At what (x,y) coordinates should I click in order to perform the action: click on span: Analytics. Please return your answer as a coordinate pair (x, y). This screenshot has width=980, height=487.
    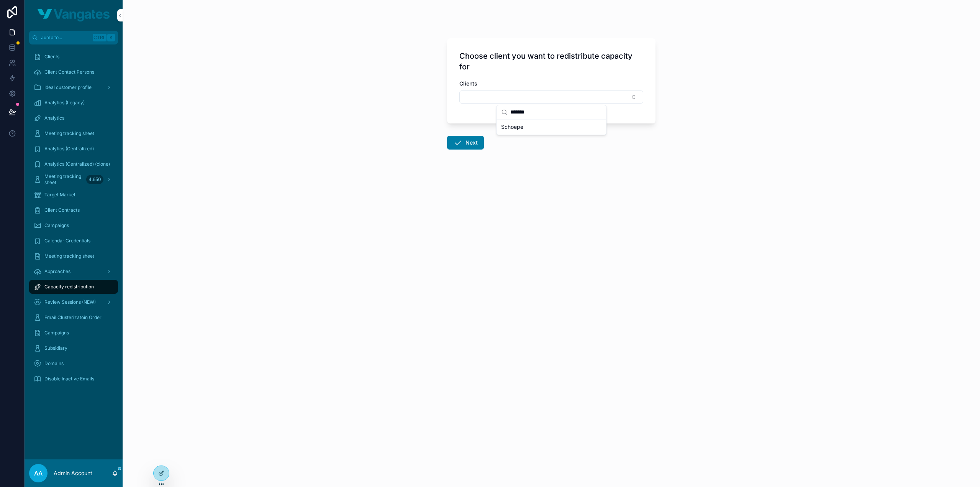
    Looking at the image, I should click on (54, 118).